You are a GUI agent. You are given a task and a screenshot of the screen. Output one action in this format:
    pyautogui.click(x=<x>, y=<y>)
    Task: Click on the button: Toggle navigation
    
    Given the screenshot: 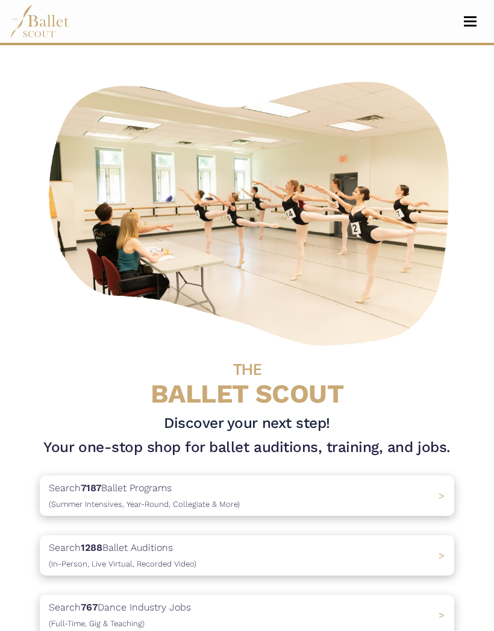 What is the action you would take?
    pyautogui.click(x=470, y=21)
    